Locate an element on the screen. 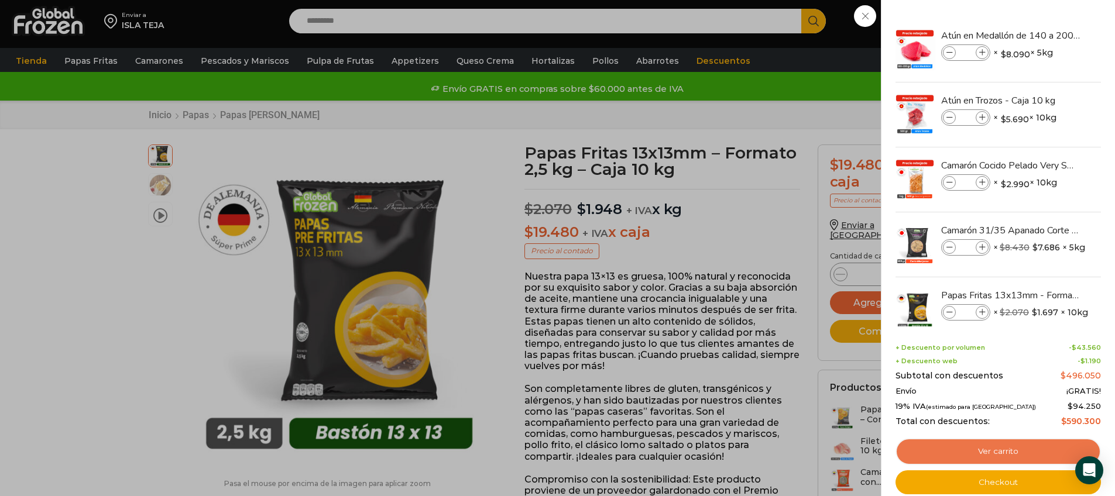 Image resolution: width=1115 pixels, height=496 pixels. a: Papas Fritas 13x13mm - Formato 2,5 kg - Caja 10 kg is located at coordinates (1011, 296).